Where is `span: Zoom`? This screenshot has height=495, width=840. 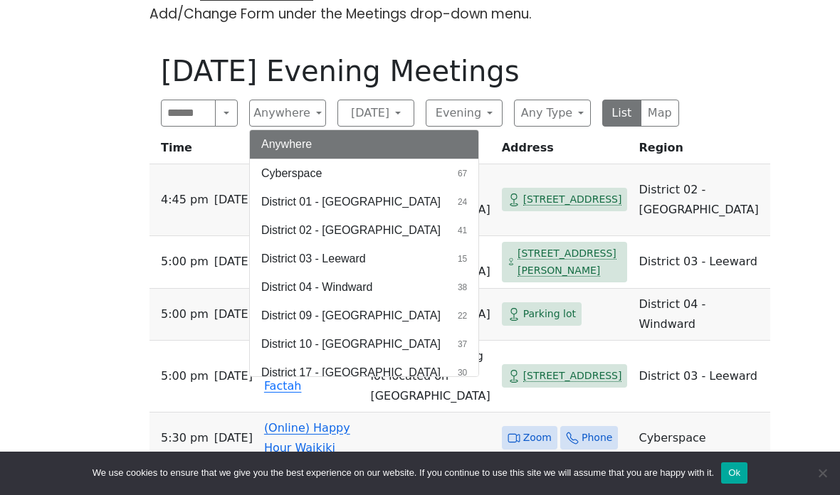
span: Zoom is located at coordinates (537, 438).